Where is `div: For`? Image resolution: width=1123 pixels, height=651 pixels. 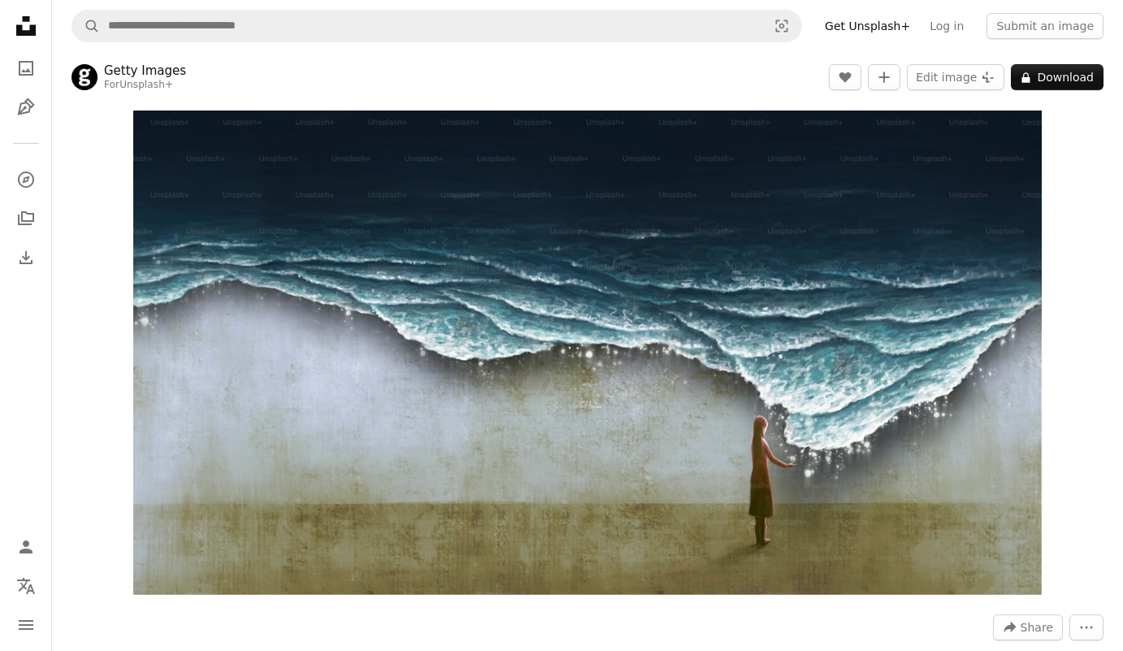
div: For is located at coordinates (145, 85).